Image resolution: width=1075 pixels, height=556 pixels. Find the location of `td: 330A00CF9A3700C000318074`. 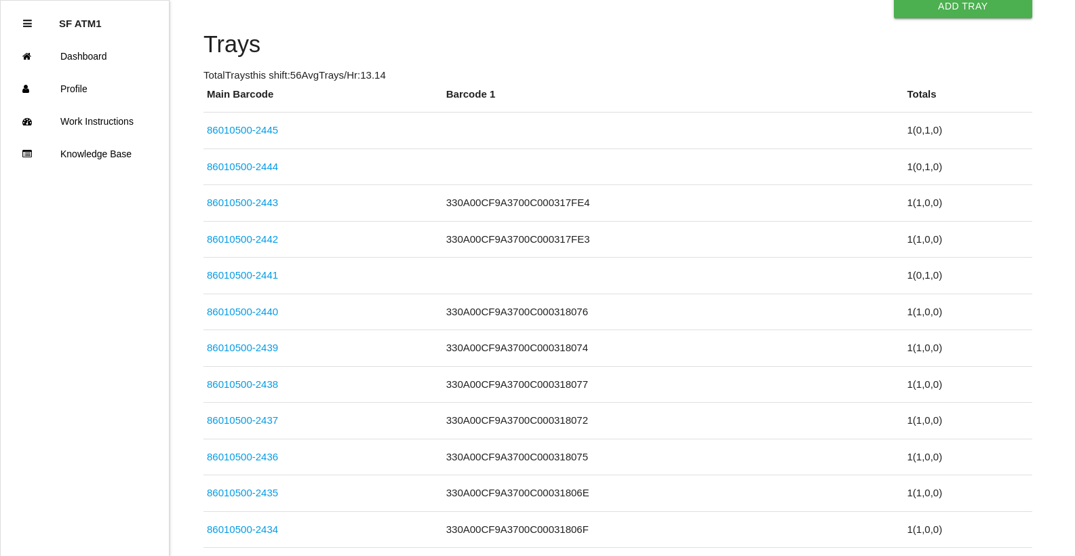

td: 330A00CF9A3700C000318074 is located at coordinates (673, 349).